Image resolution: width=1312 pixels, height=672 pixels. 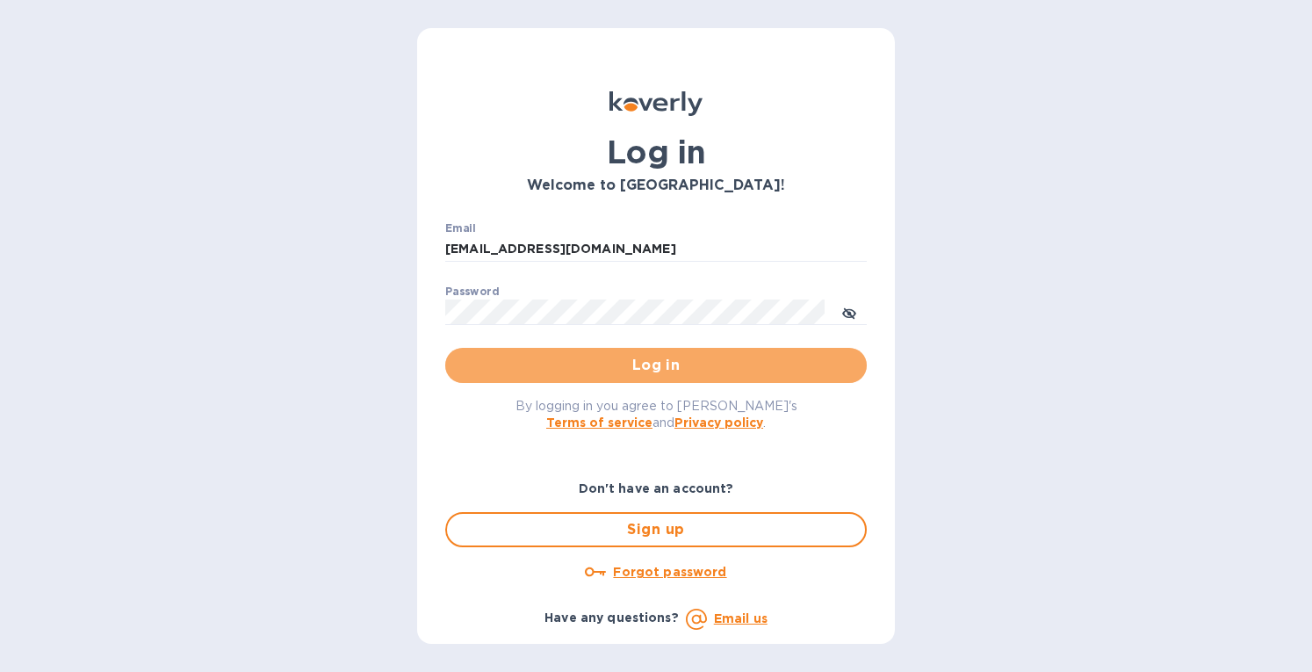 What do you see at coordinates (656, 152) in the screenshot?
I see `h1: Log in` at bounding box center [656, 152].